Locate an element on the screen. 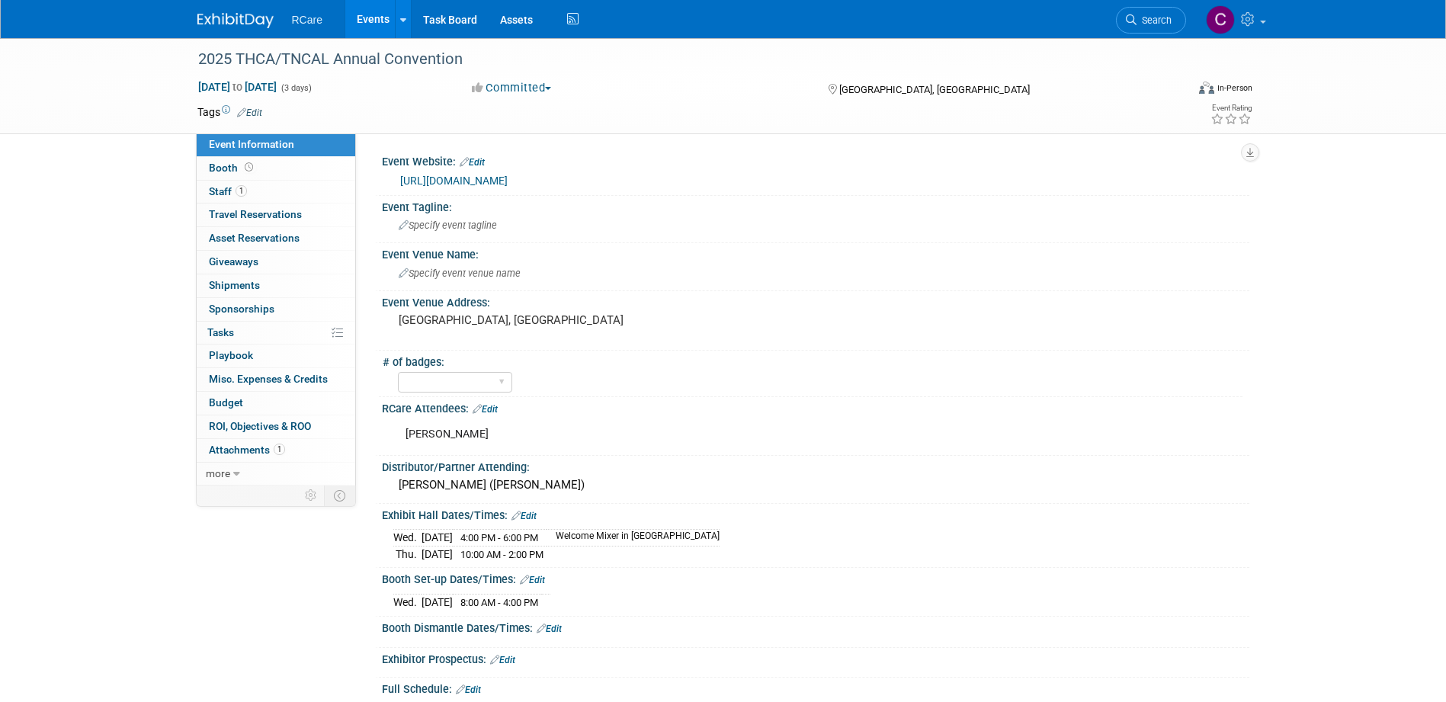  a: Playbook is located at coordinates (276, 356).